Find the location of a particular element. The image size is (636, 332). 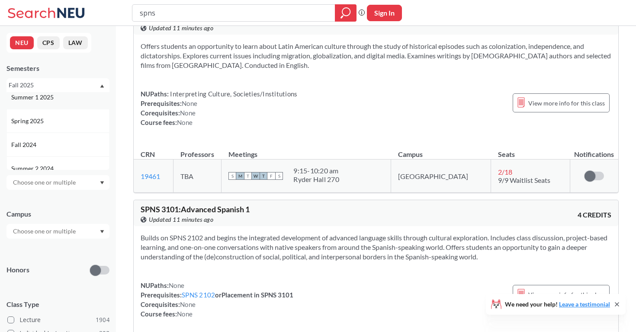

input: Class, professor, course number, "phrase" is located at coordinates (234, 13).